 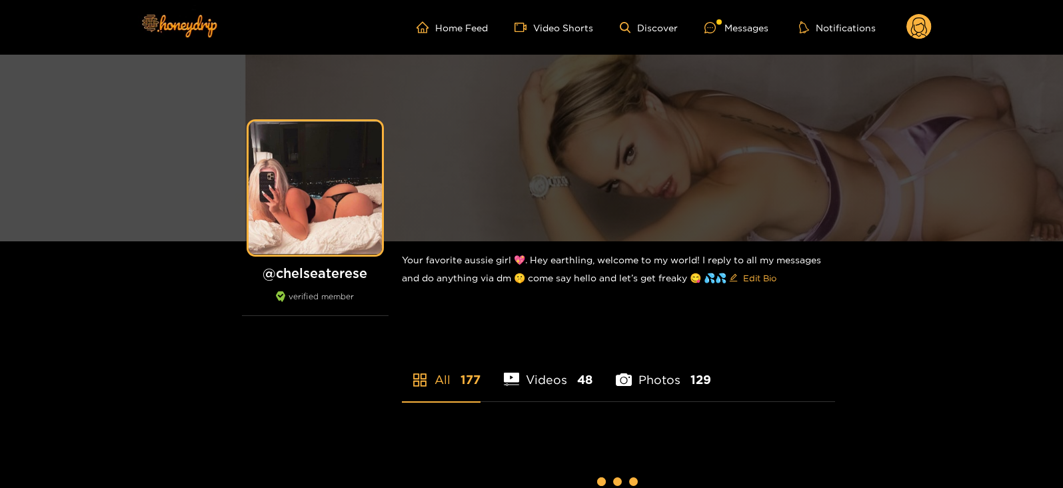 What do you see at coordinates (441, 371) in the screenshot?
I see `li: All` at bounding box center [441, 371].